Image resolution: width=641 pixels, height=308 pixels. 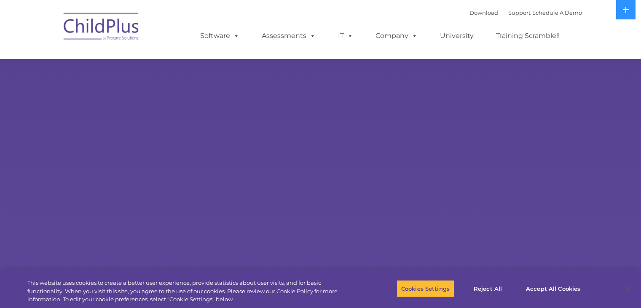 I want to click on a: University, so click(x=457, y=36).